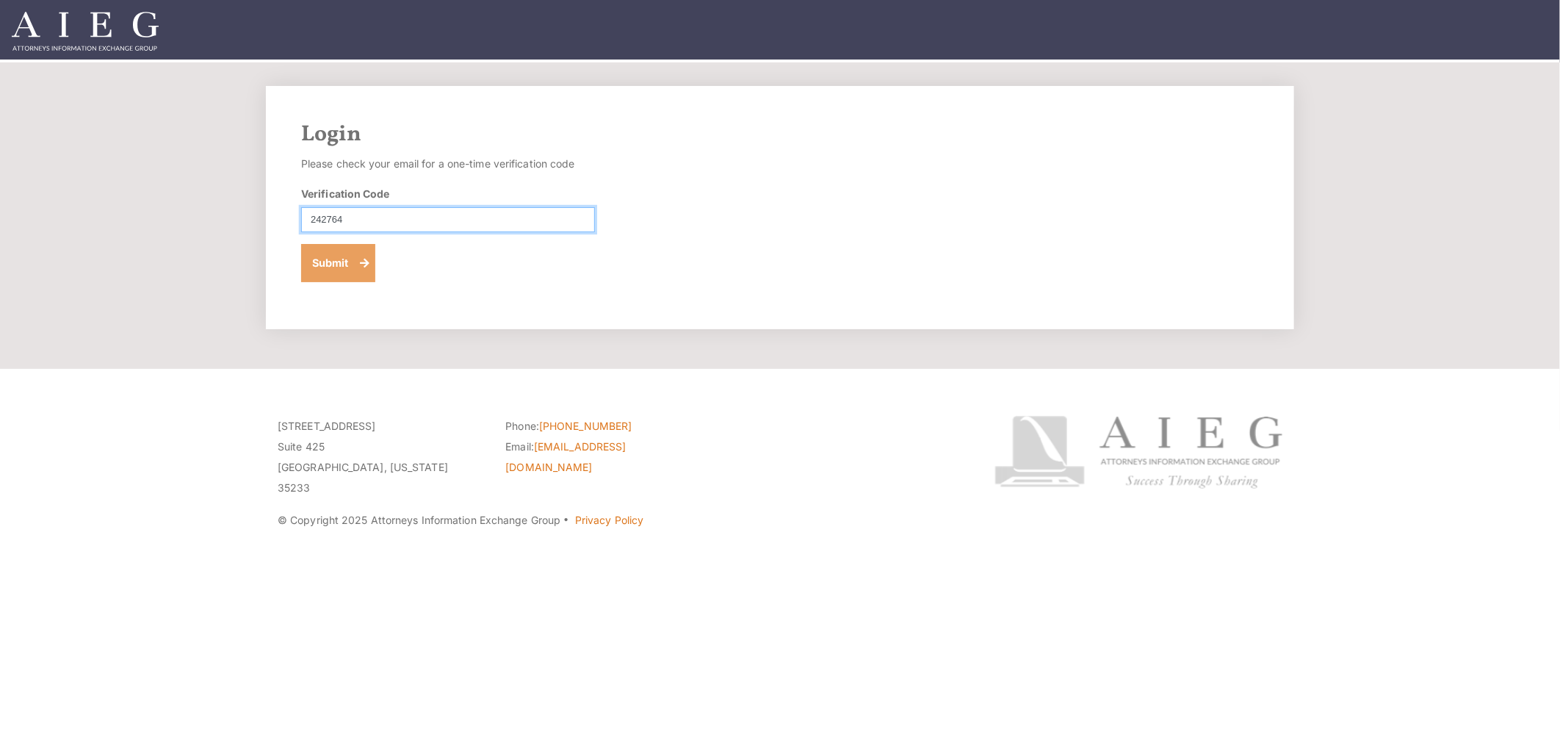  I want to click on p: © Copyright 2025 Attorneys Information Exchange Group, so click(608, 520).